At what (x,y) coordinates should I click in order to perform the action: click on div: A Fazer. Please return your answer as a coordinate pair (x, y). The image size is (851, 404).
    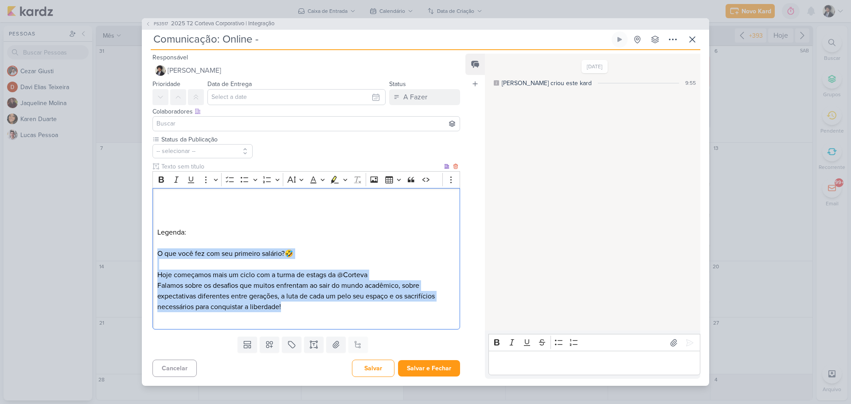
    Looking at the image, I should click on (415, 97).